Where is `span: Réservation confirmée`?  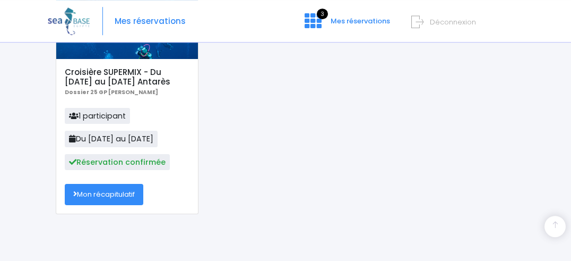
span: Réservation confirmée is located at coordinates (117, 162).